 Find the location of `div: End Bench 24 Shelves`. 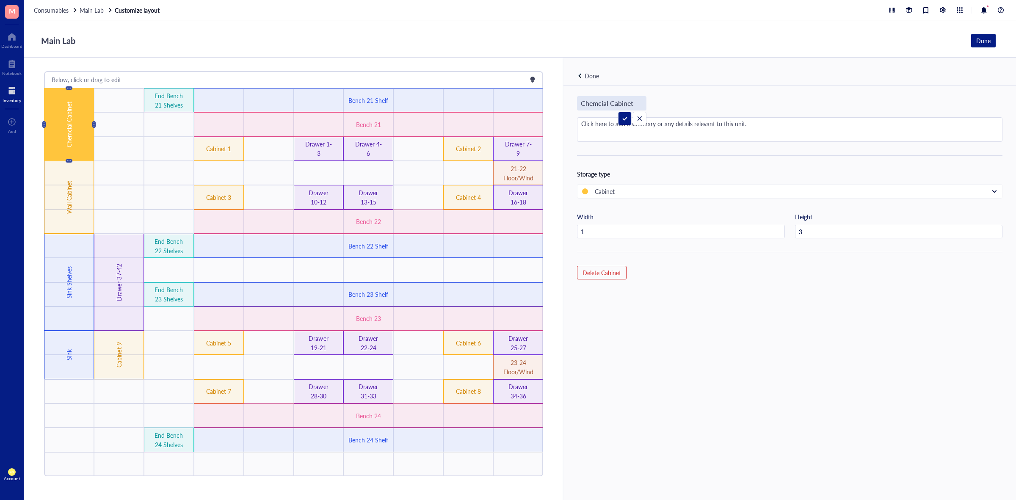

div: End Bench 24 Shelves is located at coordinates (169, 440).